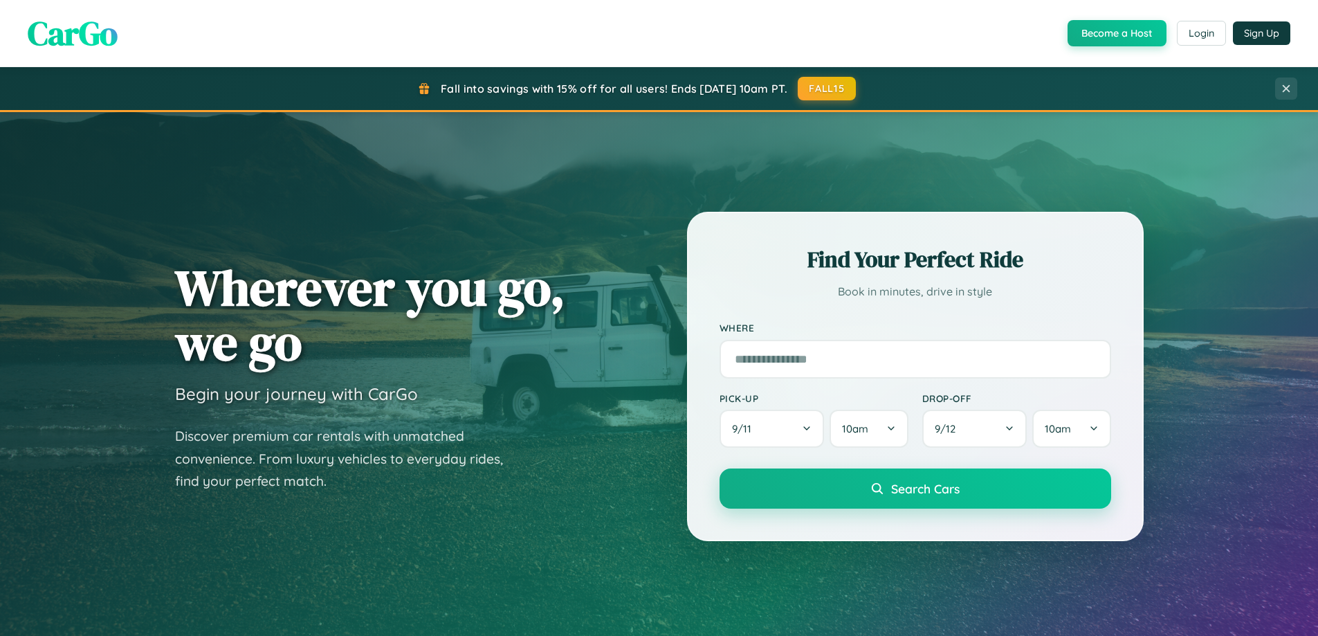 This screenshot has width=1318, height=636. I want to click on label: Drop-off, so click(1016, 398).